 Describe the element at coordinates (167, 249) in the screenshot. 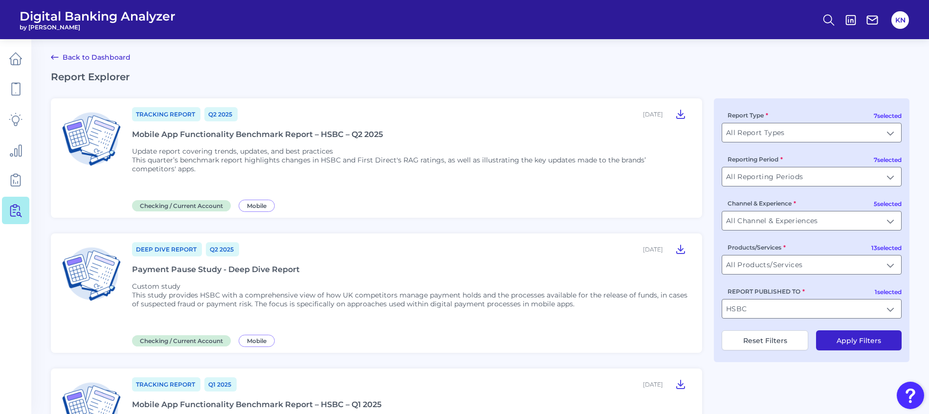

I see `a: Deep Dive Report` at that location.